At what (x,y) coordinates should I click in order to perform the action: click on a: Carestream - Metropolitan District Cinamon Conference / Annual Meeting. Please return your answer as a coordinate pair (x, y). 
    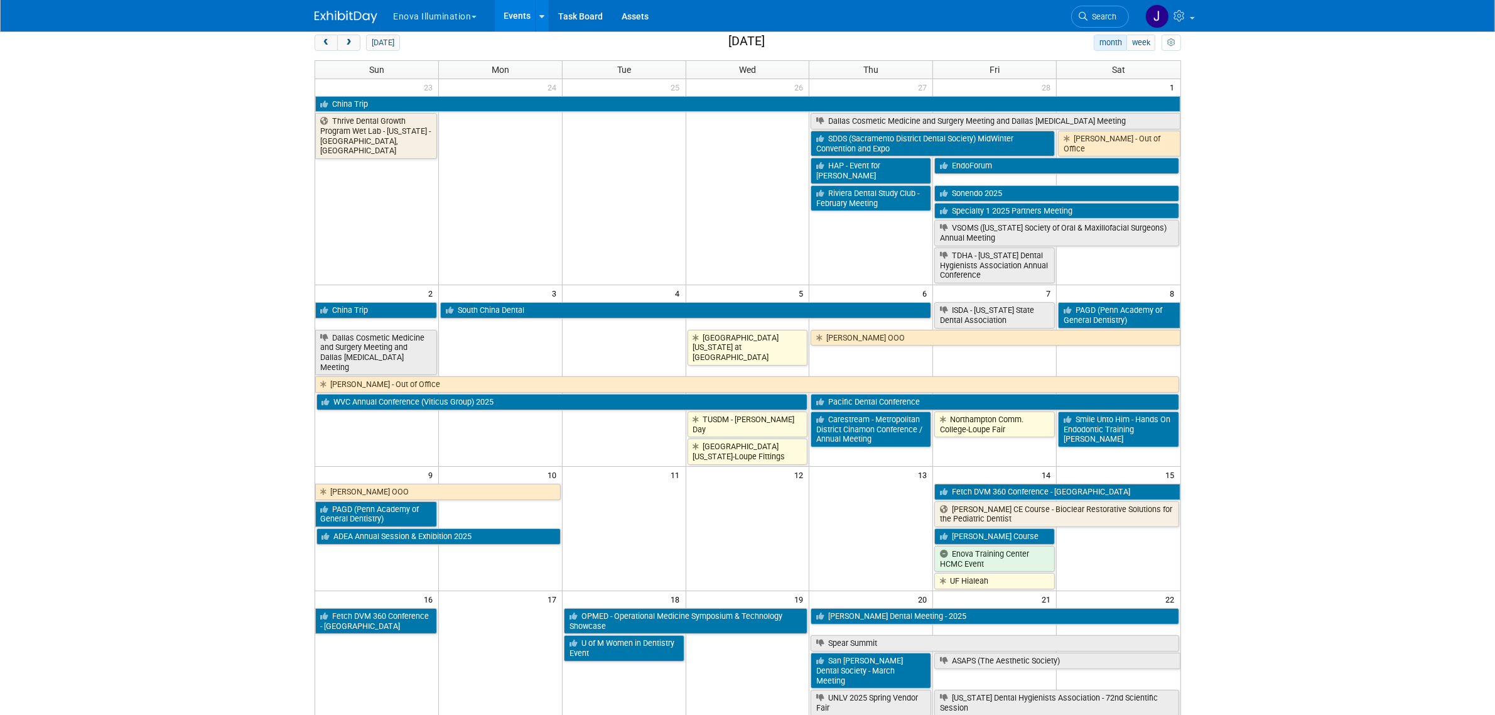
    Looking at the image, I should click on (871, 429).